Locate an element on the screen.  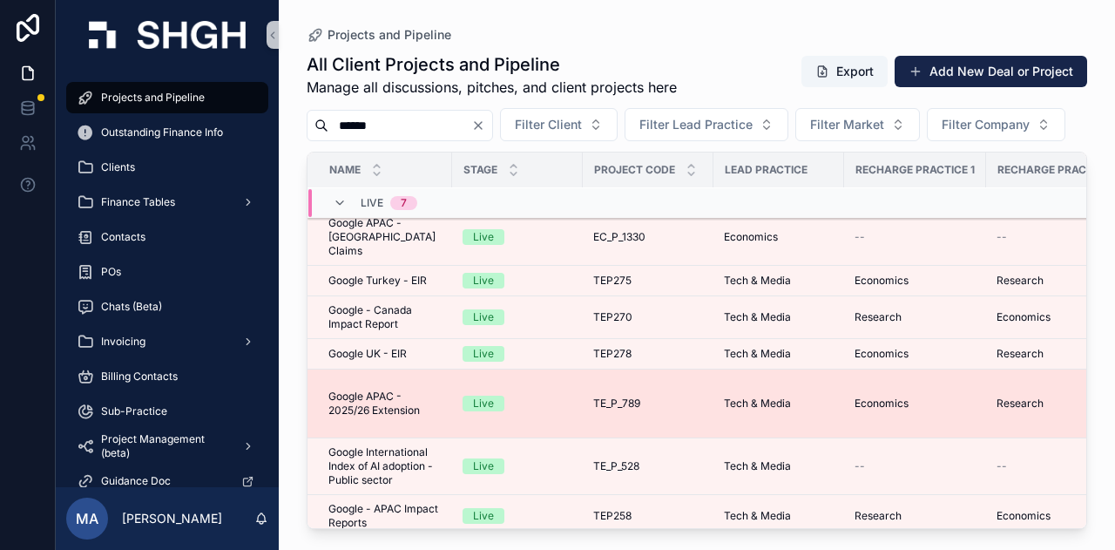
a: Clients is located at coordinates (167, 167).